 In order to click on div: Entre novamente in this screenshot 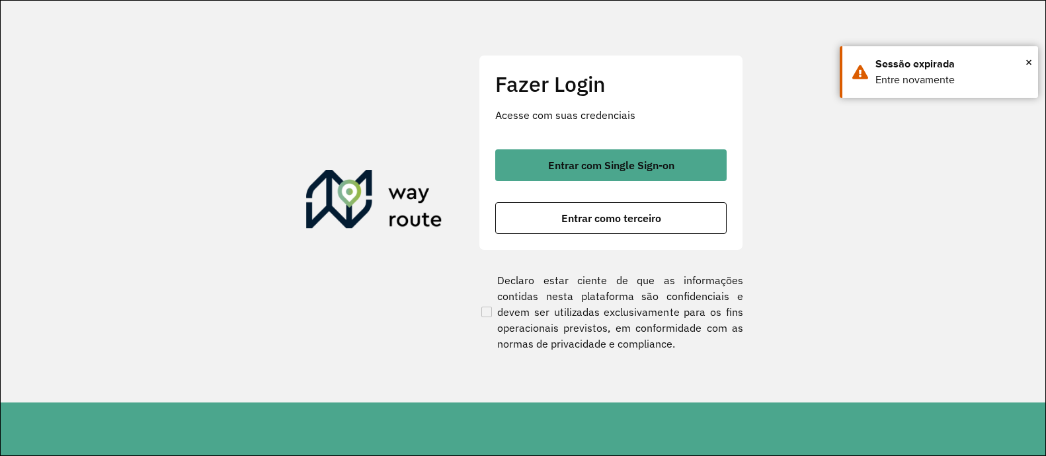, I will do `click(952, 80)`.